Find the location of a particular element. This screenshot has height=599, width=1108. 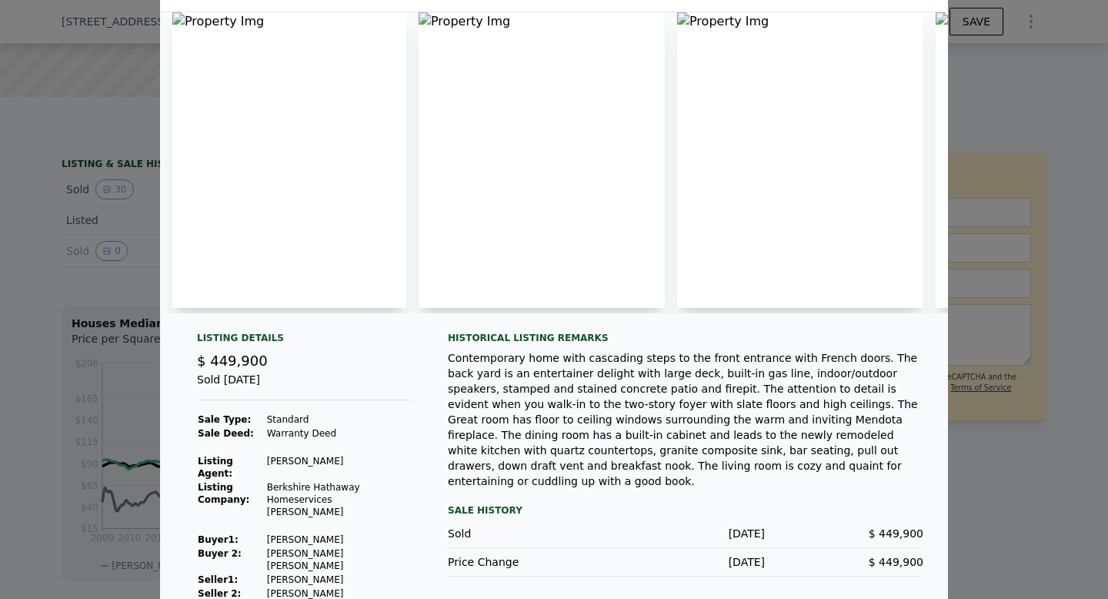

td: Warranty Deed is located at coordinates (338, 433).